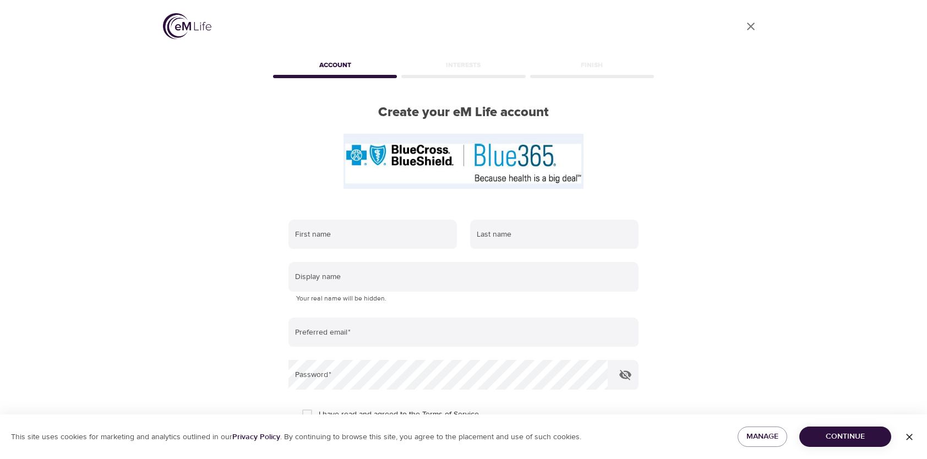 The image size is (927, 459). Describe the element at coordinates (845, 437) in the screenshot. I see `button: Continue` at that location.